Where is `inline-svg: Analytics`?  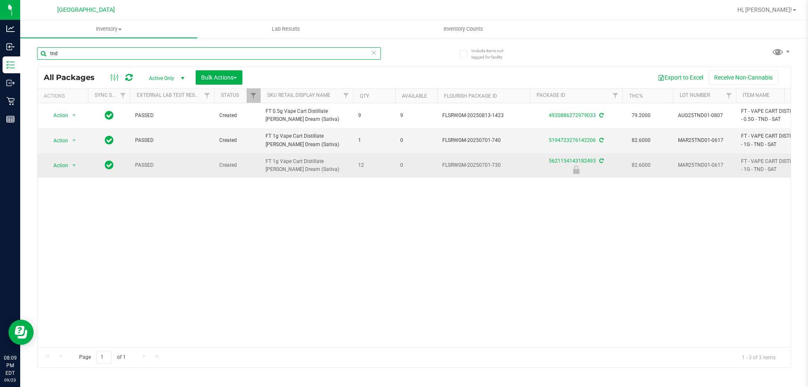 inline-svg: Analytics is located at coordinates (11, 29).